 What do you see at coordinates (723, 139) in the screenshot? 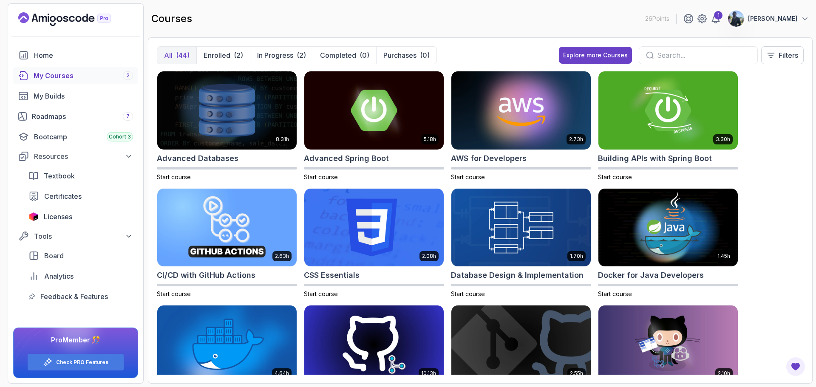
I see `p: 3.30h` at bounding box center [723, 139].